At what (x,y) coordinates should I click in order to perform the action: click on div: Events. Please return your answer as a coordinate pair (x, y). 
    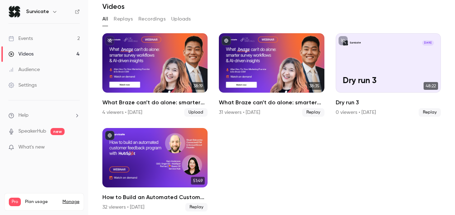
    Looking at the image, I should click on (20, 39).